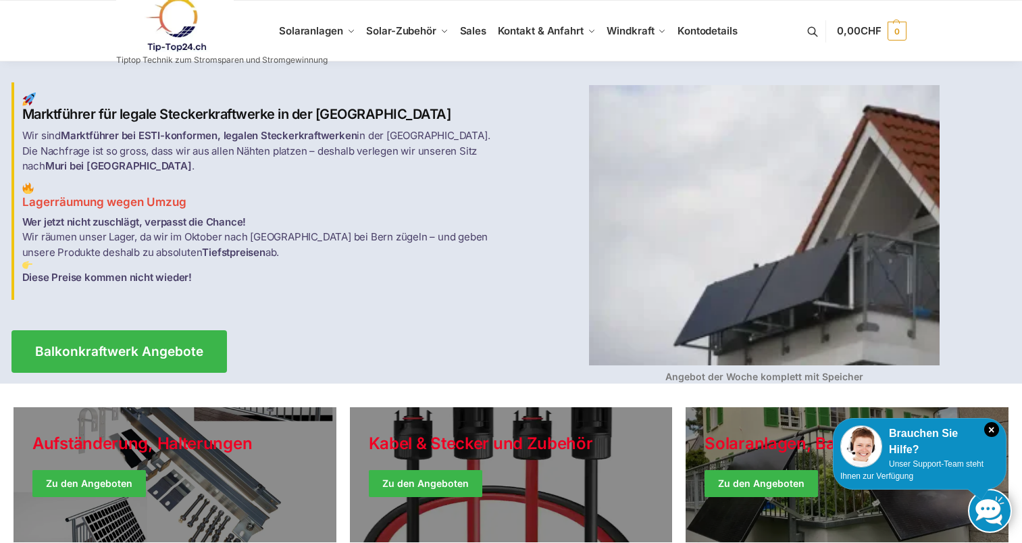  Describe the element at coordinates (636, 31) in the screenshot. I see `a: Windkraft` at that location.